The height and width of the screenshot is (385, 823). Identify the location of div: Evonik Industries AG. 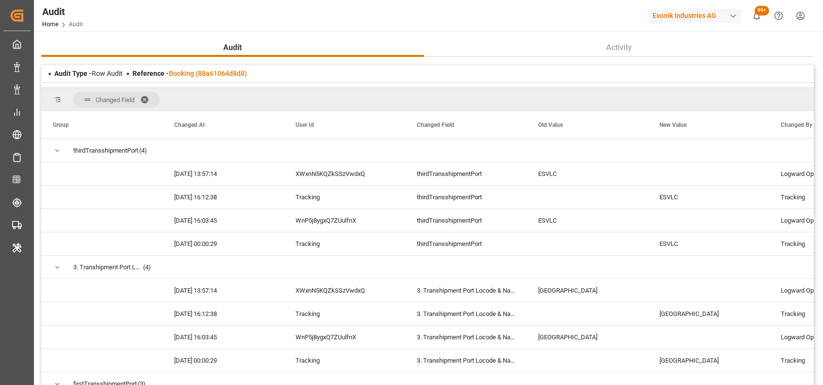
(696, 16).